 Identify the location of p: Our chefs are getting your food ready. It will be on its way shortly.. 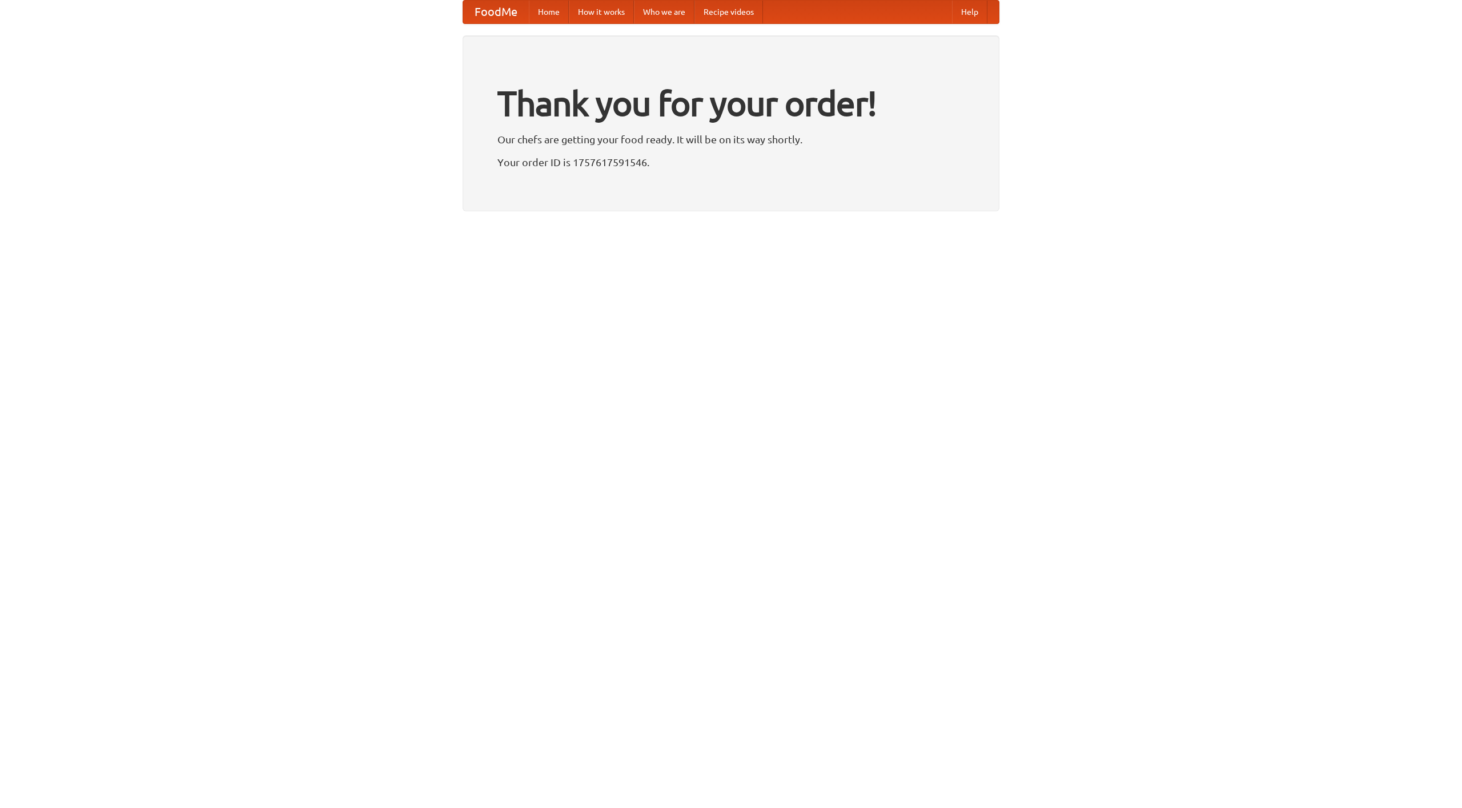
(731, 139).